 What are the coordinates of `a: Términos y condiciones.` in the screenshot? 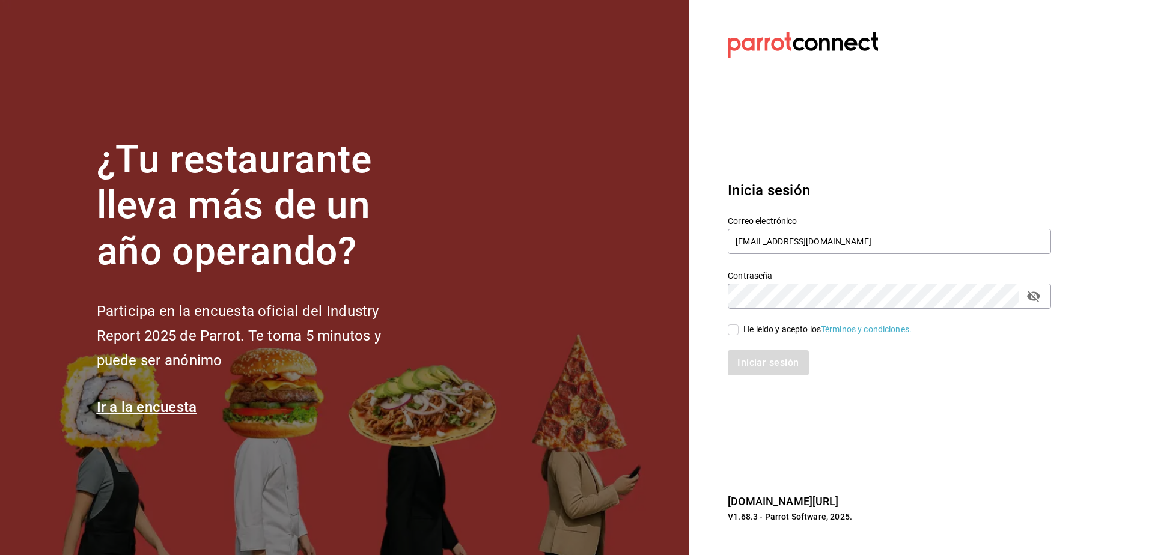 It's located at (866, 329).